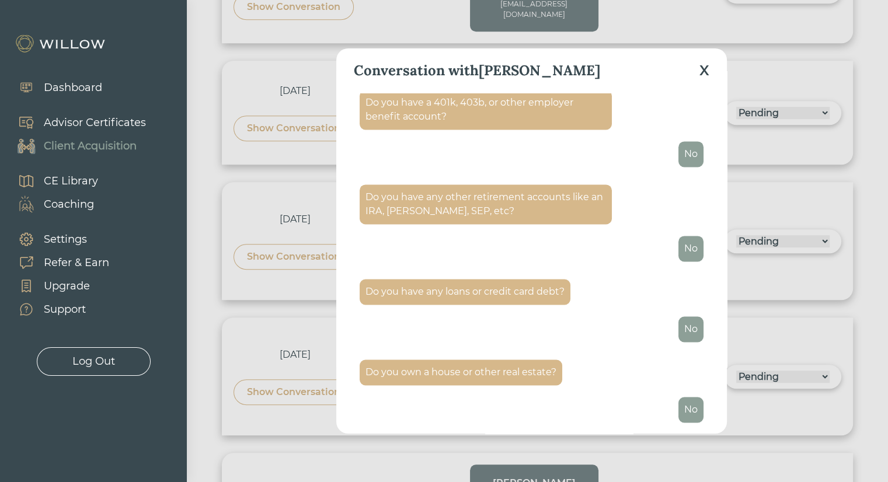 The image size is (888, 482). I want to click on div: Do you own a house or other real estate?, so click(461, 372).